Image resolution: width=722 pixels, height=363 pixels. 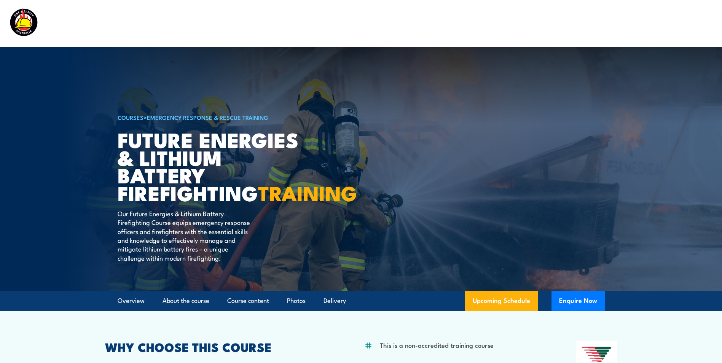 What do you see at coordinates (578, 301) in the screenshot?
I see `button: Enquire Now` at bounding box center [578, 301].